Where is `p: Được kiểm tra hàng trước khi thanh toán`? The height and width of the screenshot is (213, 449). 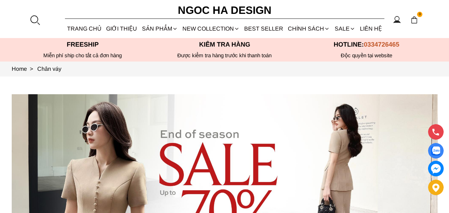 p: Được kiểm tra hàng trước khi thanh toán is located at coordinates (225, 55).